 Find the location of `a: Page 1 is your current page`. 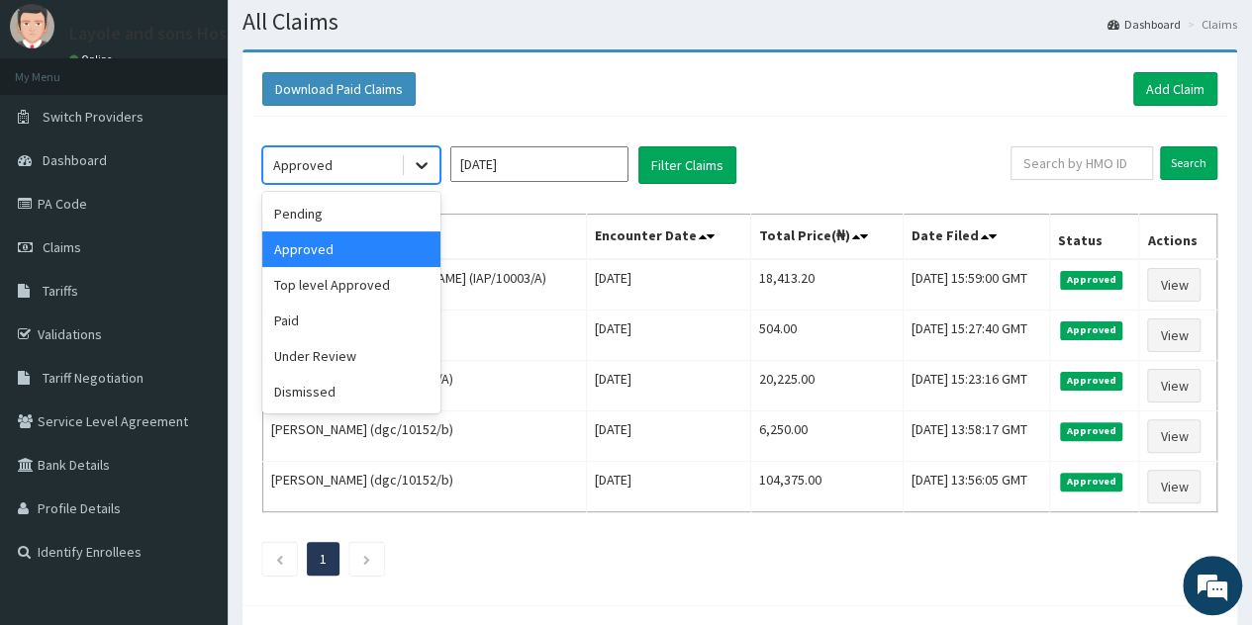

a: Page 1 is your current page is located at coordinates (323, 559).